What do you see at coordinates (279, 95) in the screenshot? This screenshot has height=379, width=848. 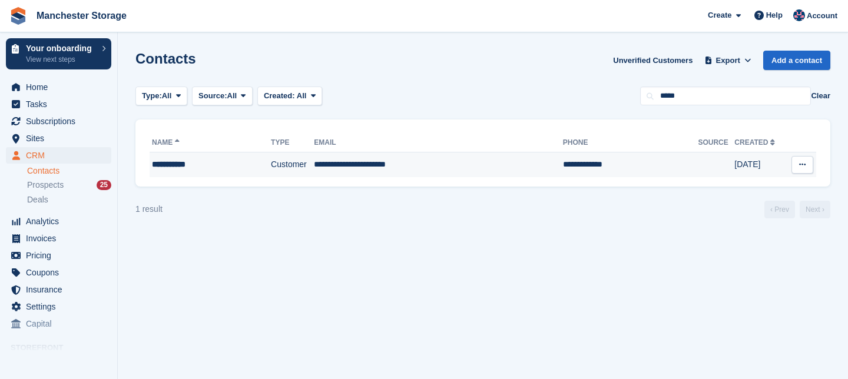 I see `span: Created:` at bounding box center [279, 95].